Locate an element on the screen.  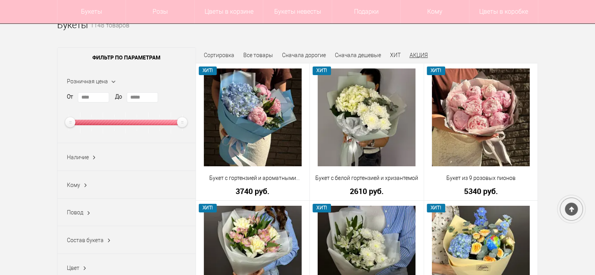
a: Букет с белой гортензией и хризантемой is located at coordinates (366, 178).